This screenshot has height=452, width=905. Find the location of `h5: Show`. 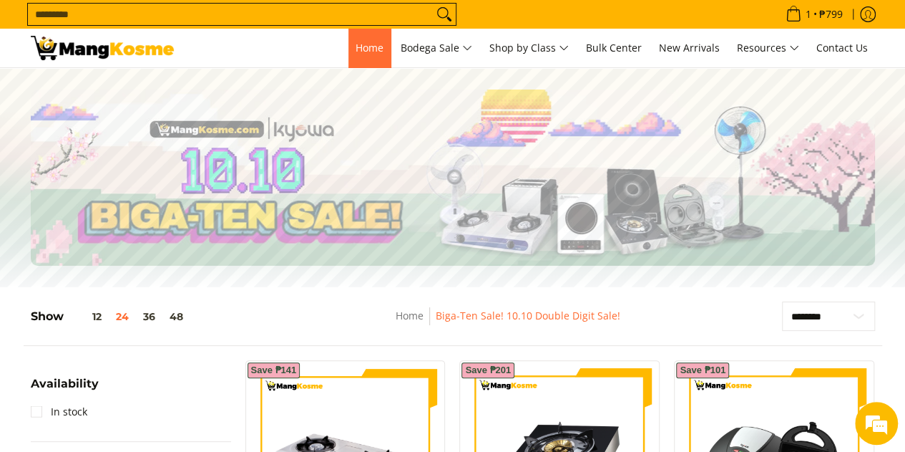

h5: Show is located at coordinates (110, 316).